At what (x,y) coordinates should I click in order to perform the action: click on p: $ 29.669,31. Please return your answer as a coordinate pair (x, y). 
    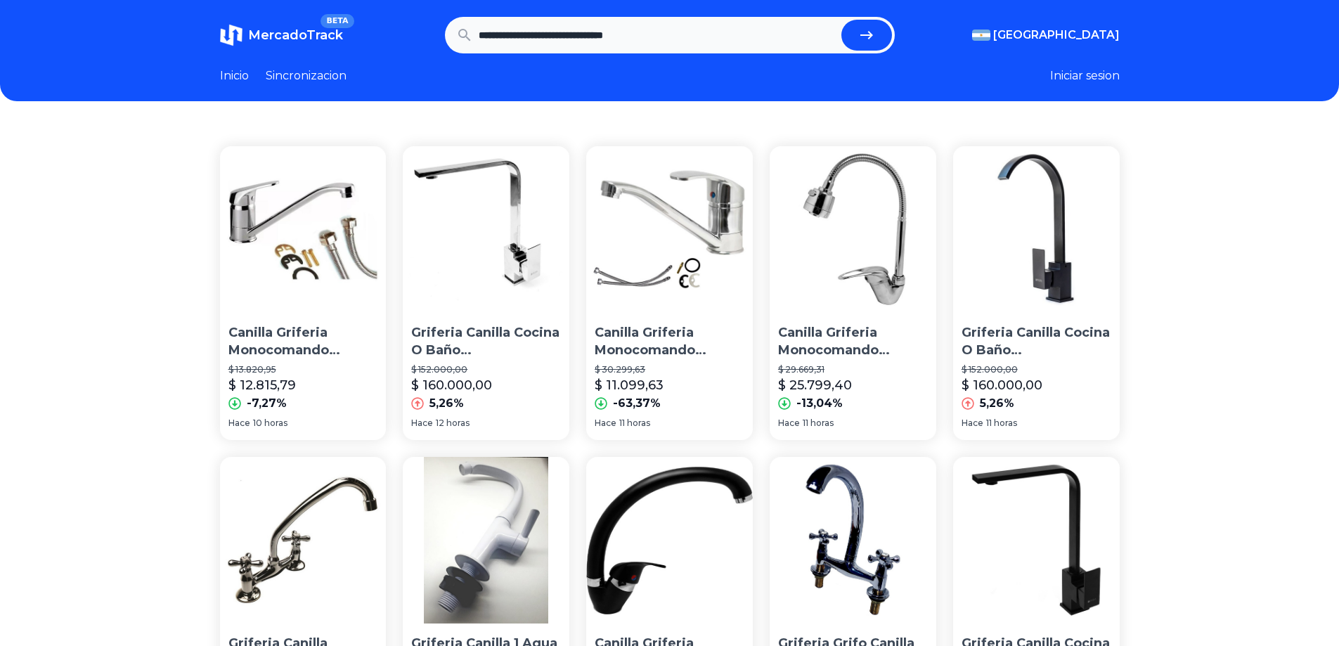
    Looking at the image, I should click on (852, 370).